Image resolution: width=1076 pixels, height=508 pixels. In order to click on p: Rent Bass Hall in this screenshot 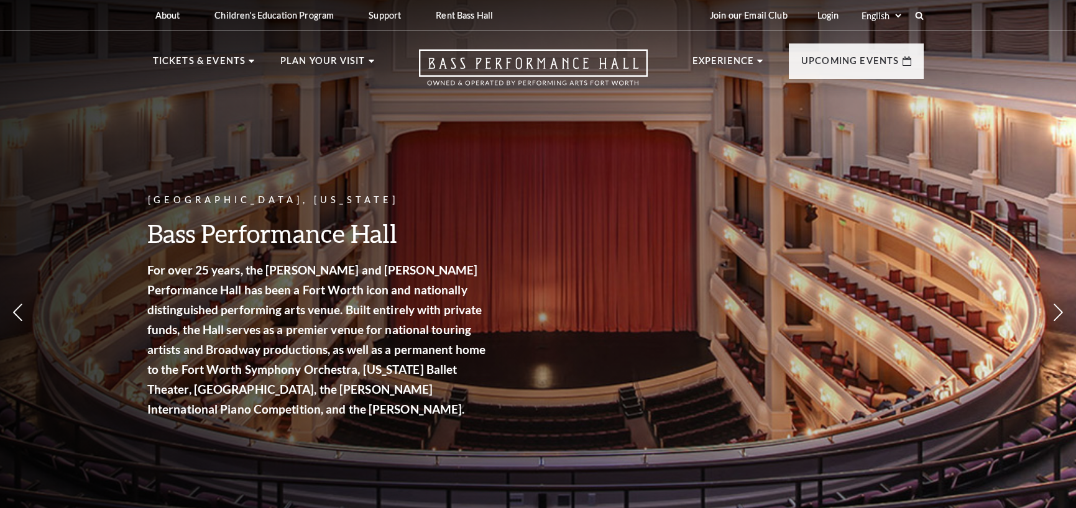, I will do `click(464, 15)`.